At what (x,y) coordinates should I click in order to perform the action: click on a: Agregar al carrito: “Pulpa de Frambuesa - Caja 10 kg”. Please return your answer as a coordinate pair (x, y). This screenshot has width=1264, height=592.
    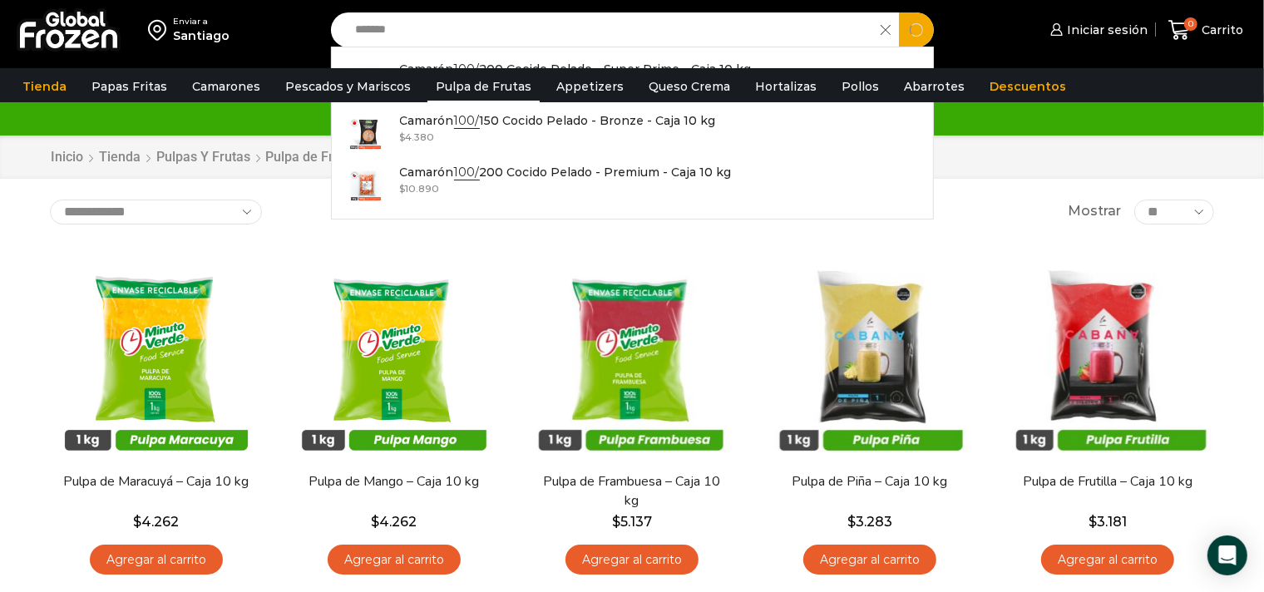
    Looking at the image, I should click on (632, 559).